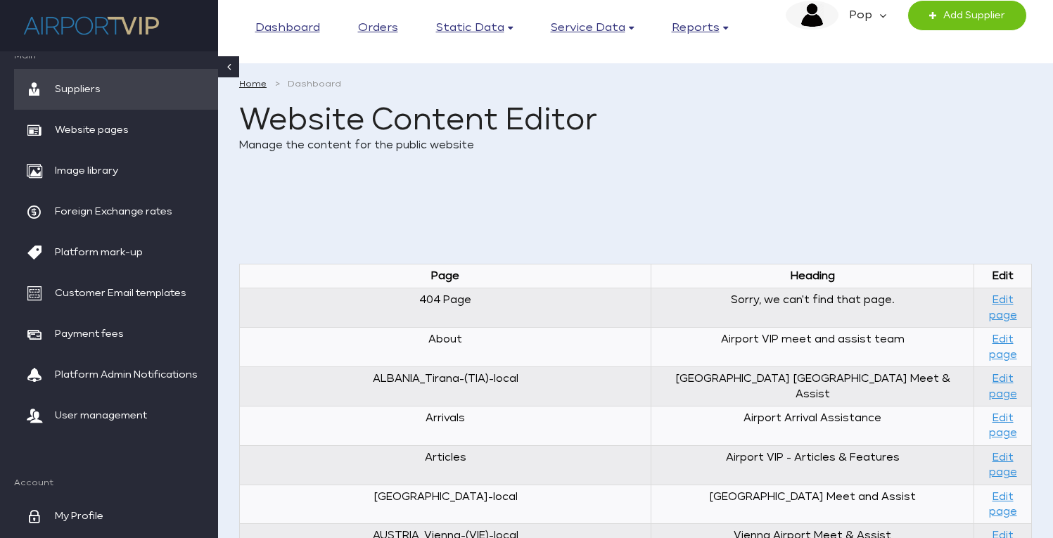  I want to click on a: Static data, so click(474, 28).